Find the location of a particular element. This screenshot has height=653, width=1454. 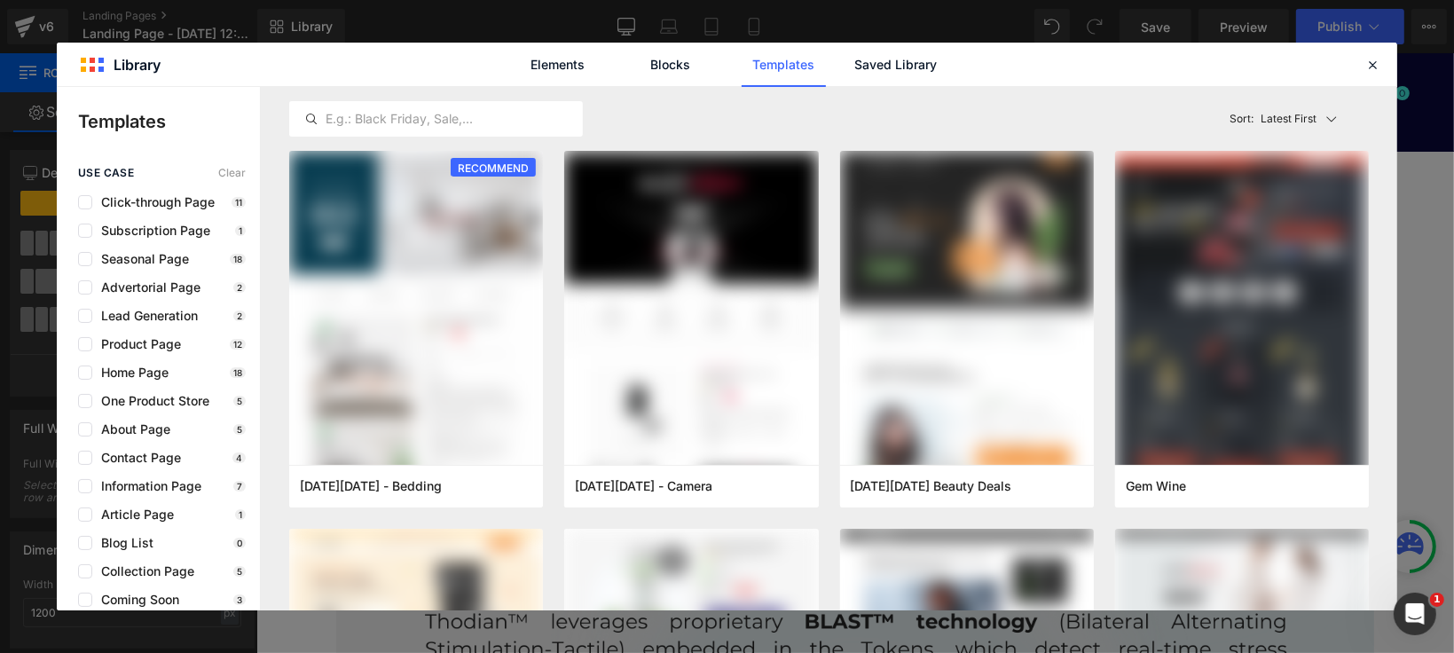

a: Saved Library is located at coordinates (896, 65).